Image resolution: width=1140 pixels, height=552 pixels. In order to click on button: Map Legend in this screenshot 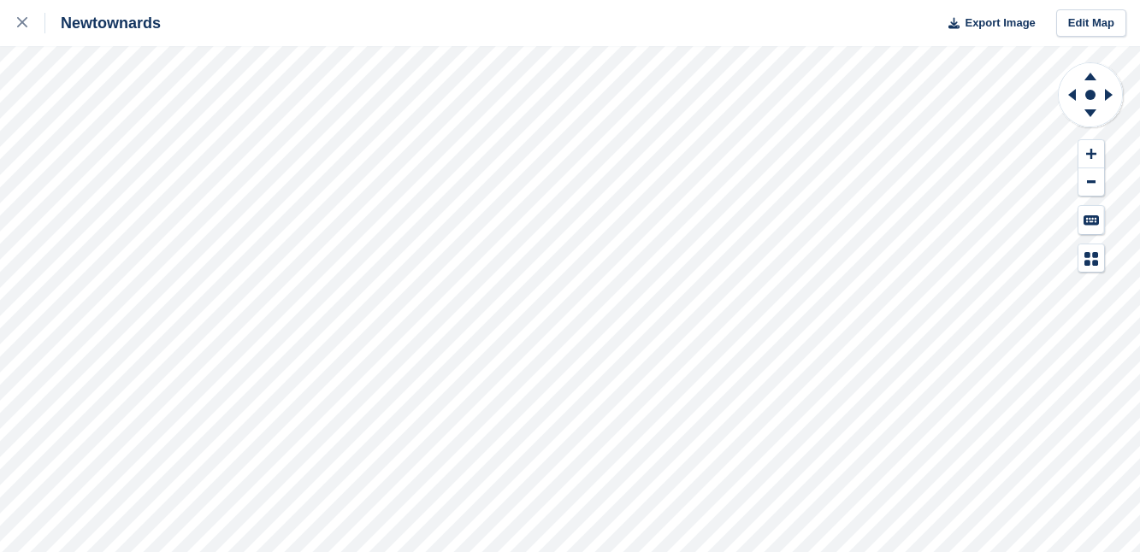, I will do `click(1091, 258)`.